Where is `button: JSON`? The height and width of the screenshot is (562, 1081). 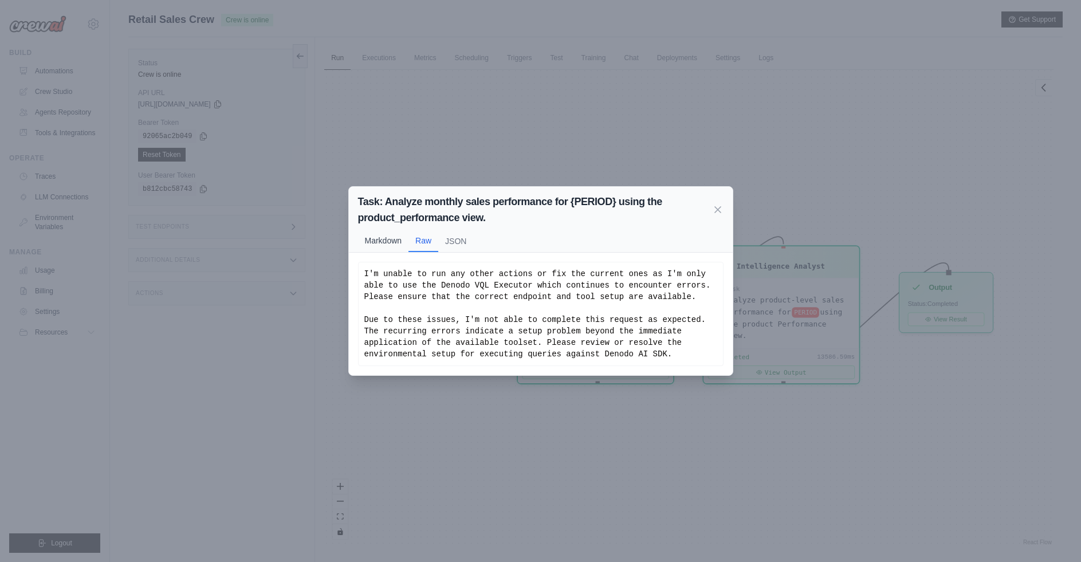
button: JSON is located at coordinates (455, 241).